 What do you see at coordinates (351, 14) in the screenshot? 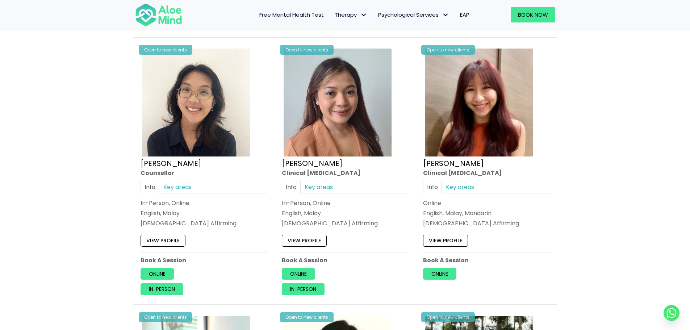
I see `span: Therapy` at bounding box center [351, 14].